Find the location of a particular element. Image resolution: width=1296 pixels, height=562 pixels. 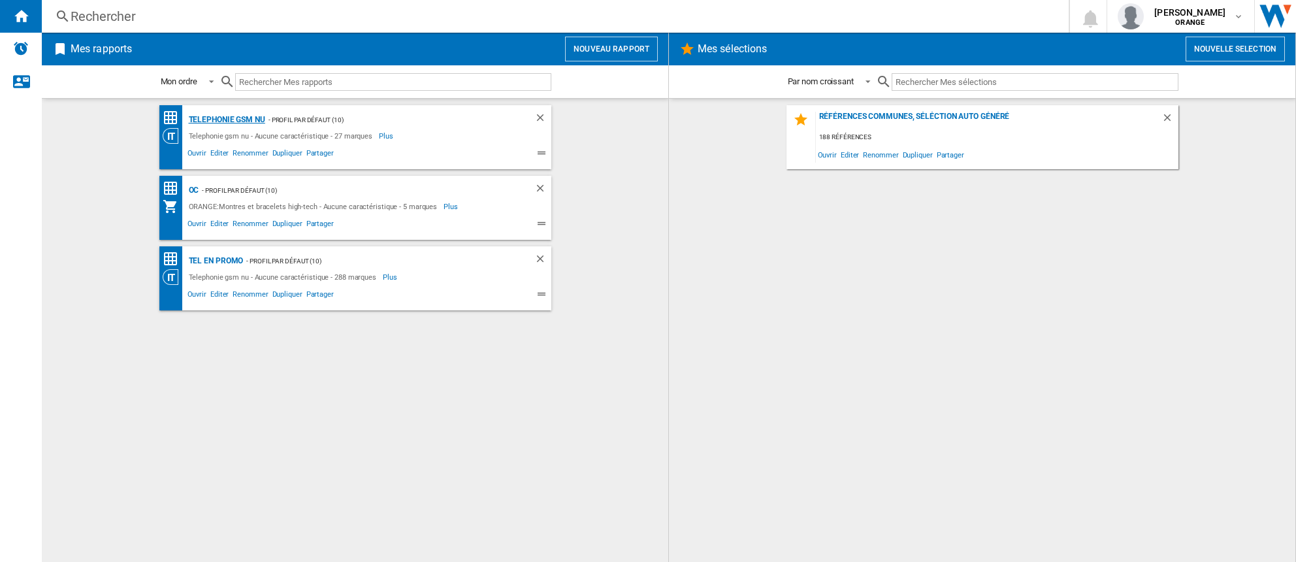

div: Rechercher is located at coordinates (553, 16).